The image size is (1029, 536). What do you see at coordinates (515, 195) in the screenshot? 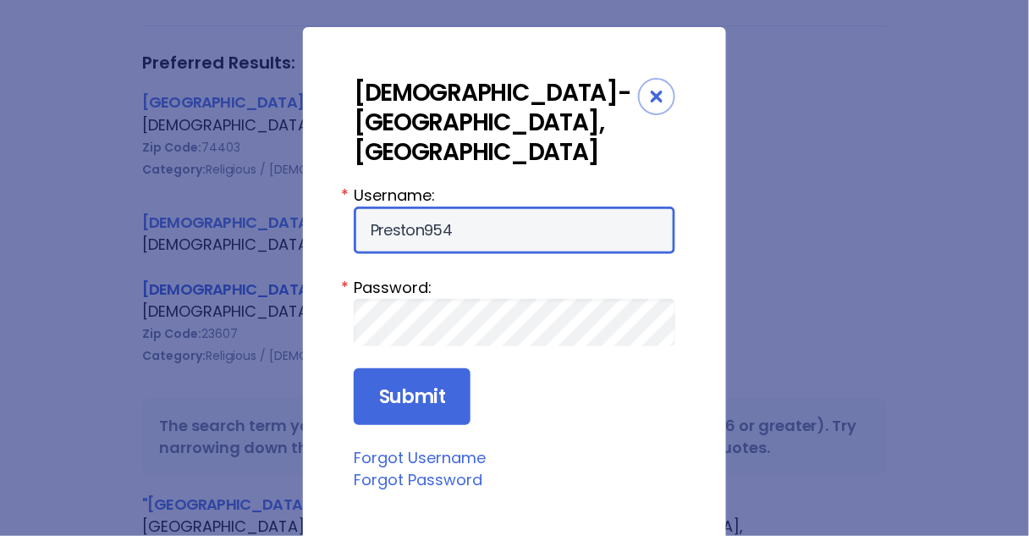
I see `label: Username:` at bounding box center [515, 195].